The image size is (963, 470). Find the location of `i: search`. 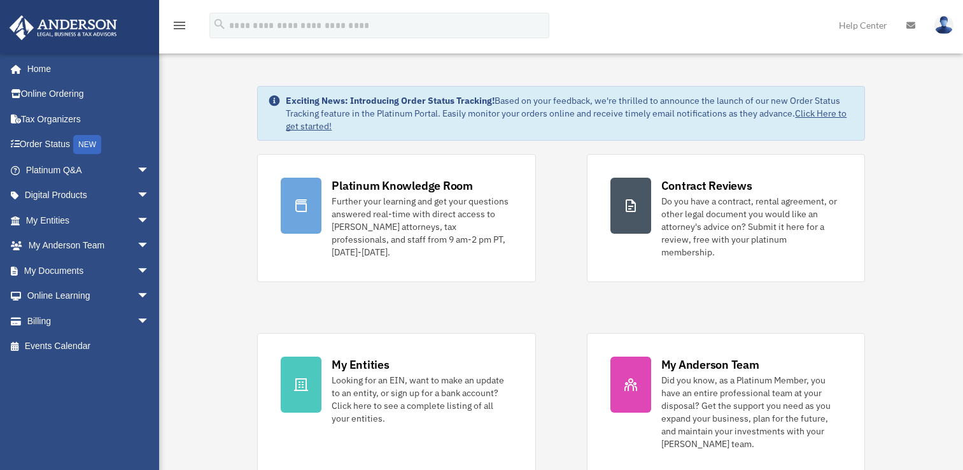

i: search is located at coordinates (220, 24).